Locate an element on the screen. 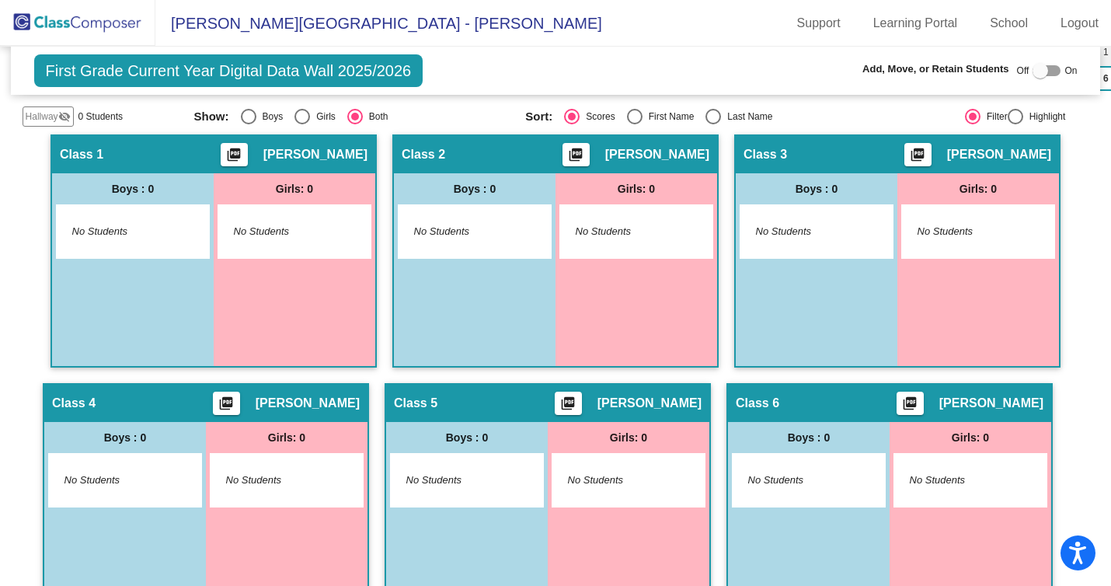 The width and height of the screenshot is (1111, 586). div: Both is located at coordinates (375, 117).